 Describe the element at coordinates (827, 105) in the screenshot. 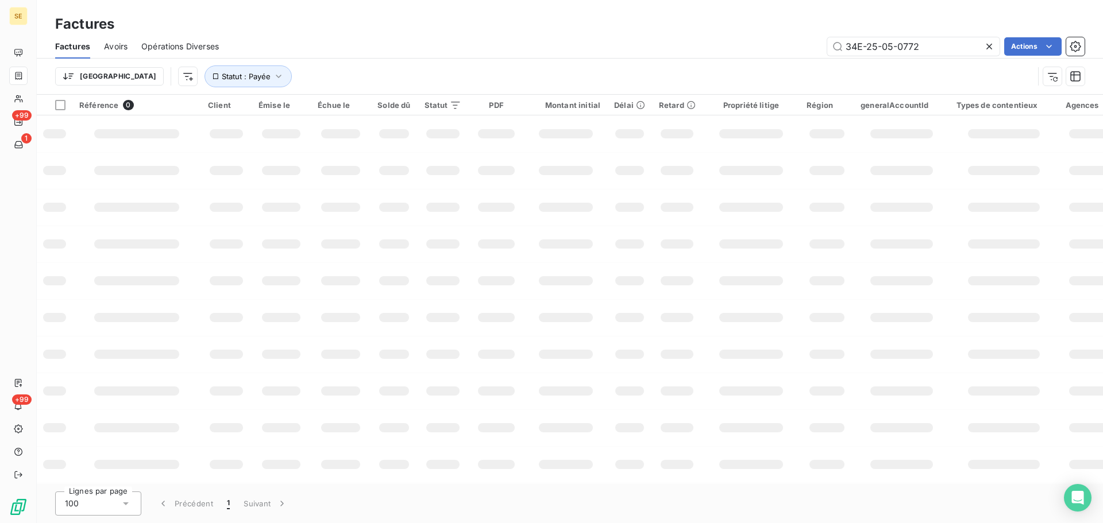

I see `div: Région` at that location.